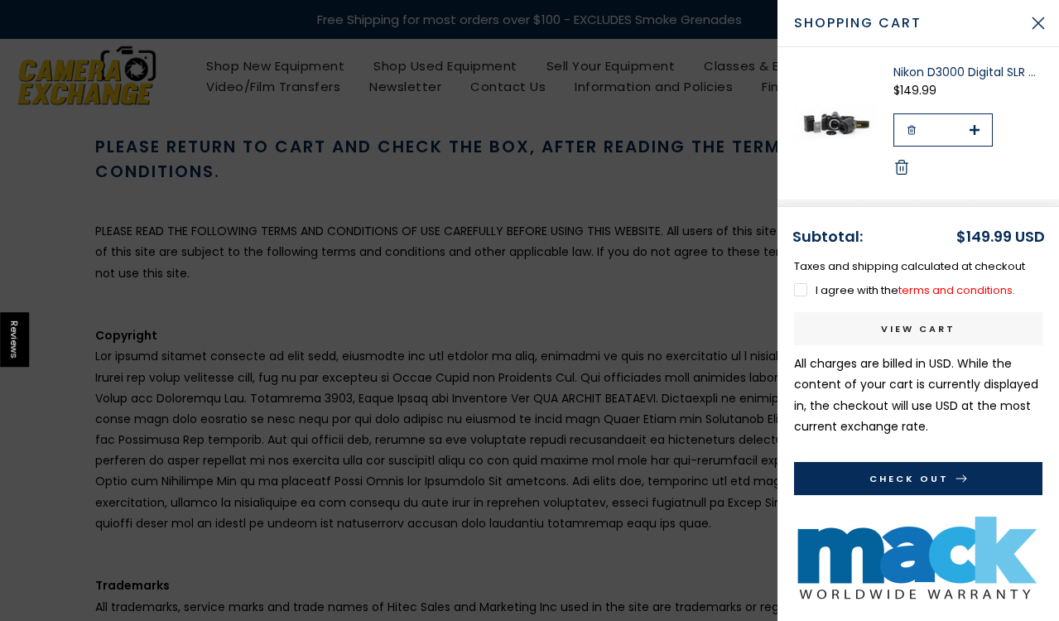 Image resolution: width=1059 pixels, height=621 pixels. I want to click on button: Close Cart, so click(1038, 23).